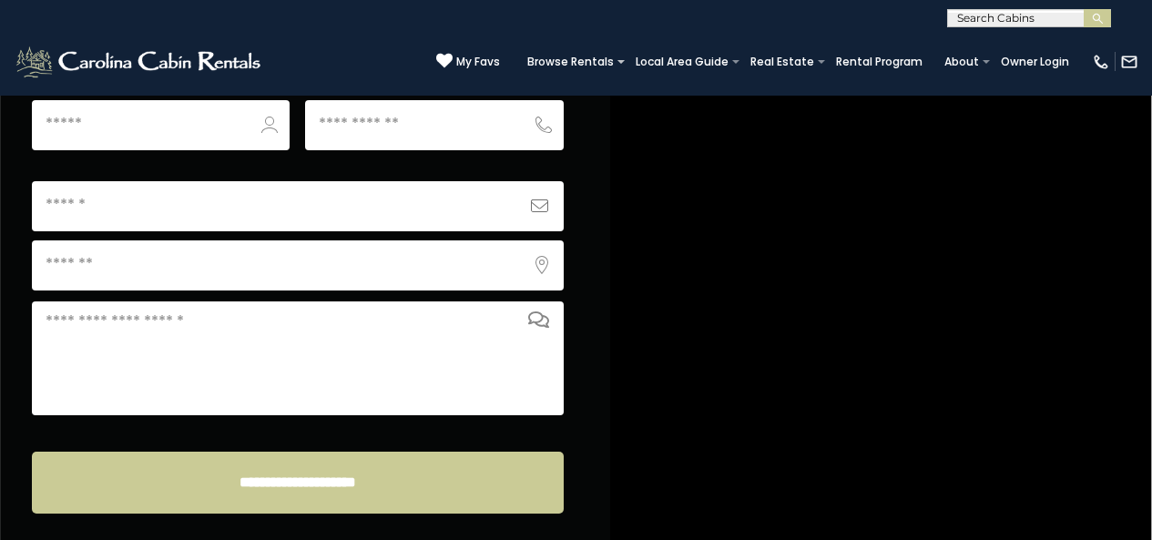 This screenshot has height=540, width=1152. Describe the element at coordinates (782, 62) in the screenshot. I see `a: Real Estate` at that location.